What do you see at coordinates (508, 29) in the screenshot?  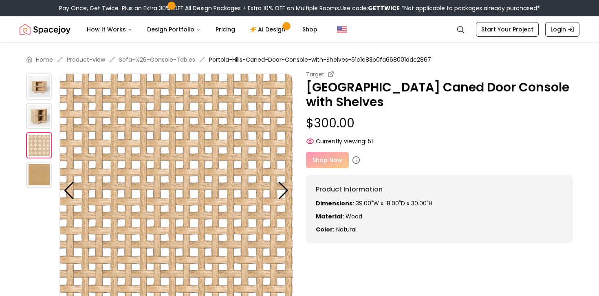 I see `a: Start Your Project` at bounding box center [508, 29].